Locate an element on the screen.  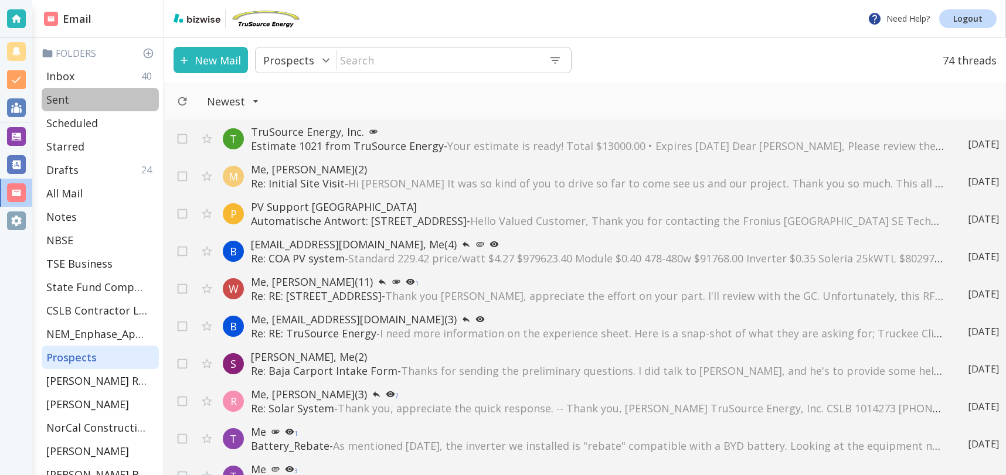
p: Scheduled is located at coordinates (72, 123).